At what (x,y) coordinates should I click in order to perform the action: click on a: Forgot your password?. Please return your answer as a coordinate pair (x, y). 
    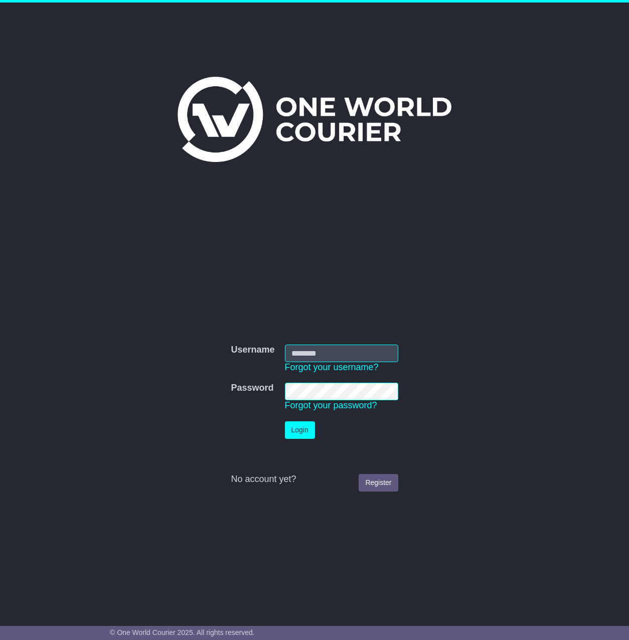
    Looking at the image, I should click on (331, 405).